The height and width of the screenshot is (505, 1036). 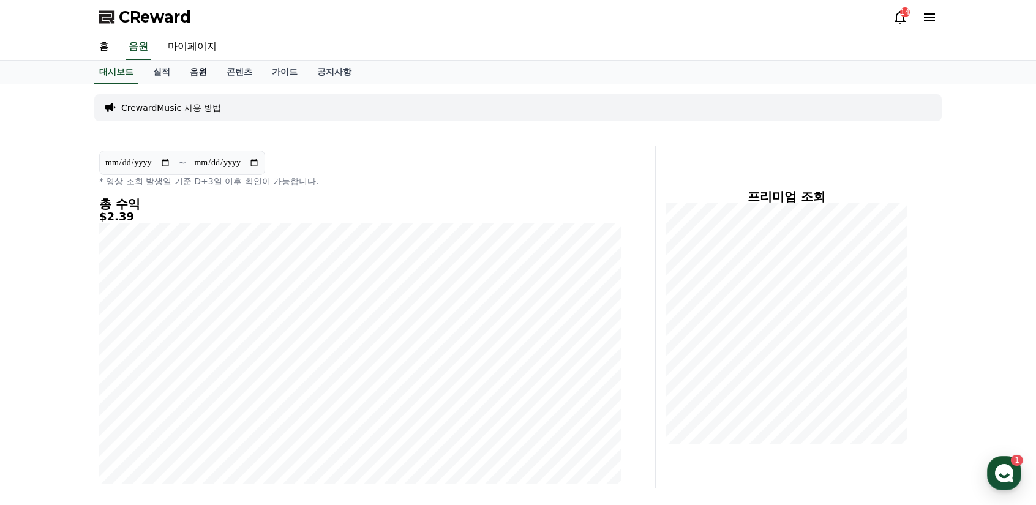 I want to click on span: CReward, so click(x=155, y=17).